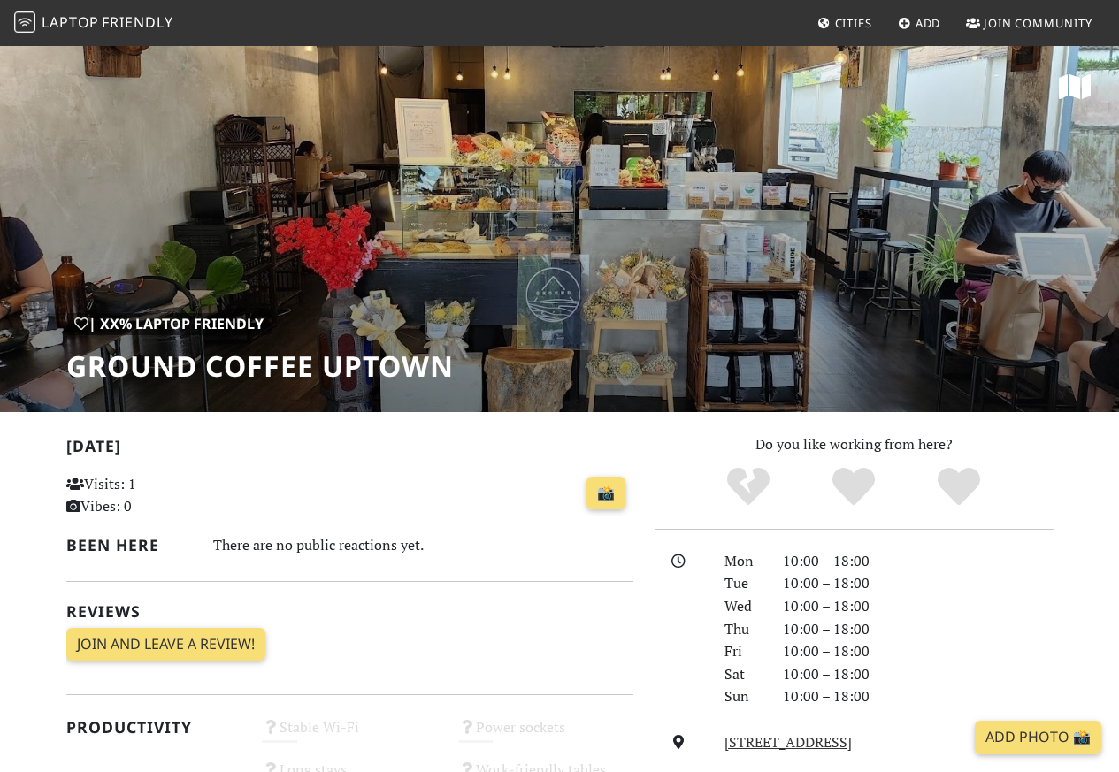 The image size is (1119, 772). What do you see at coordinates (743, 652) in the screenshot?
I see `div: Fri` at bounding box center [743, 652].